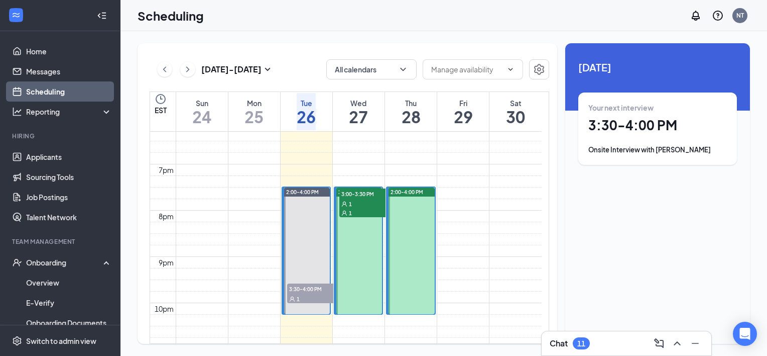 Image resolution: width=767 pixels, height=356 pixels. Describe the element at coordinates (516, 103) in the screenshot. I see `div: Sat` at that location.